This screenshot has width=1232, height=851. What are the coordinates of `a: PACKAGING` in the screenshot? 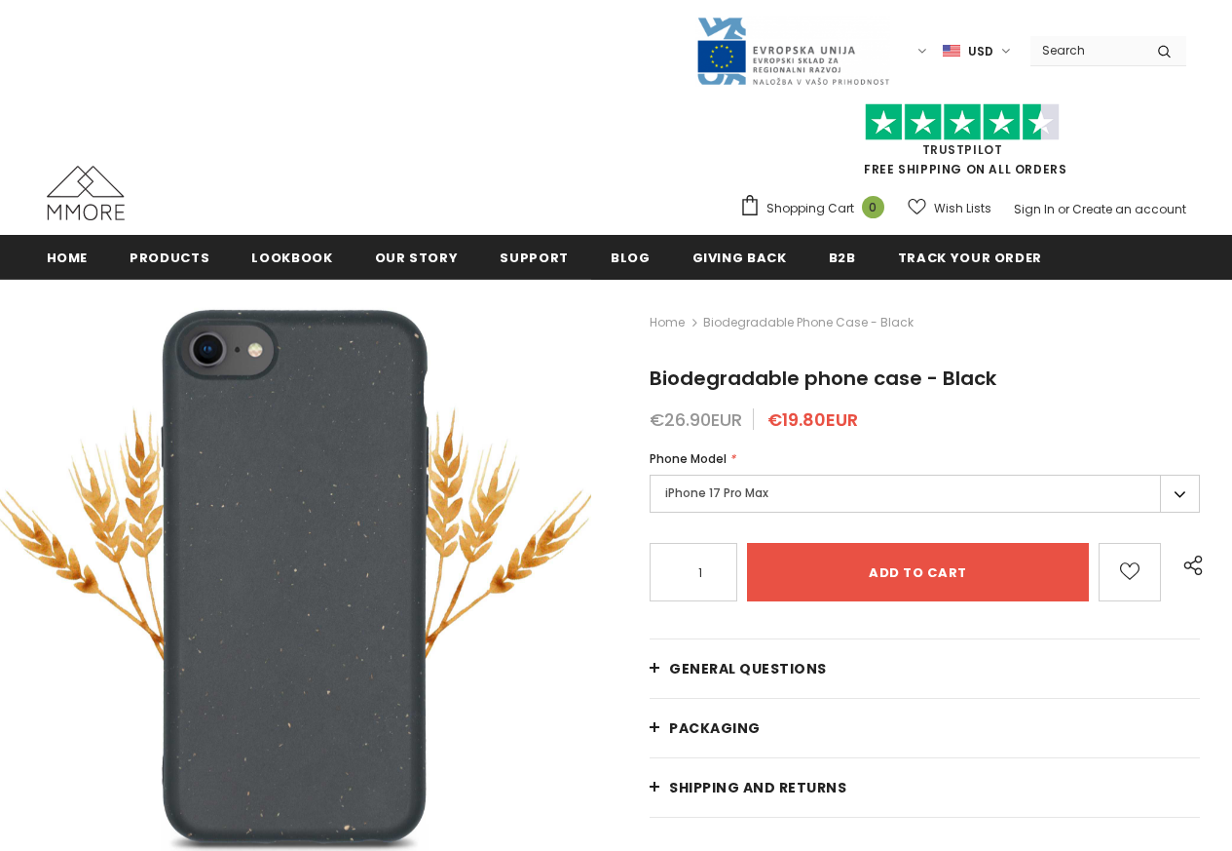 It's located at (925, 728).